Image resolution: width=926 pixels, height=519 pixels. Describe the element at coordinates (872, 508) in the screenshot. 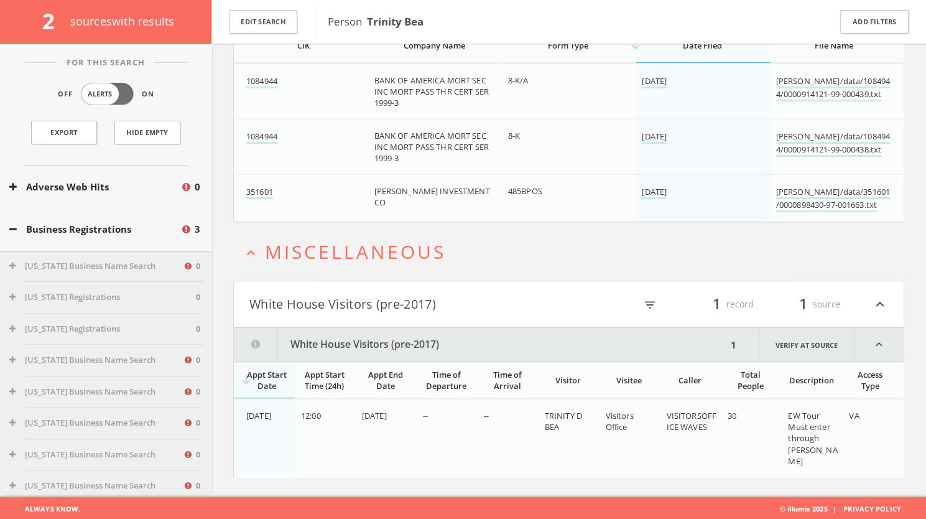

I see `a: Privacy Policy` at that location.